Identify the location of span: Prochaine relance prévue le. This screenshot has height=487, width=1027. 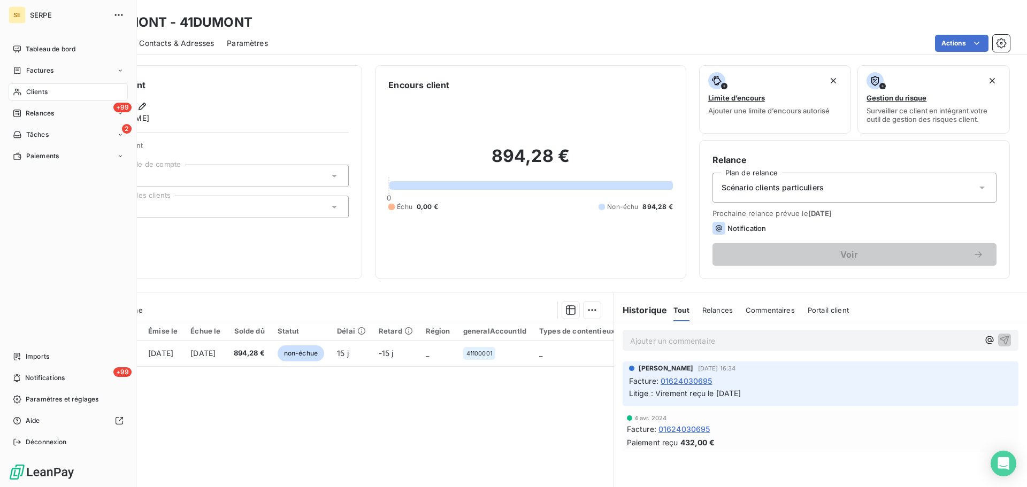
(854, 213).